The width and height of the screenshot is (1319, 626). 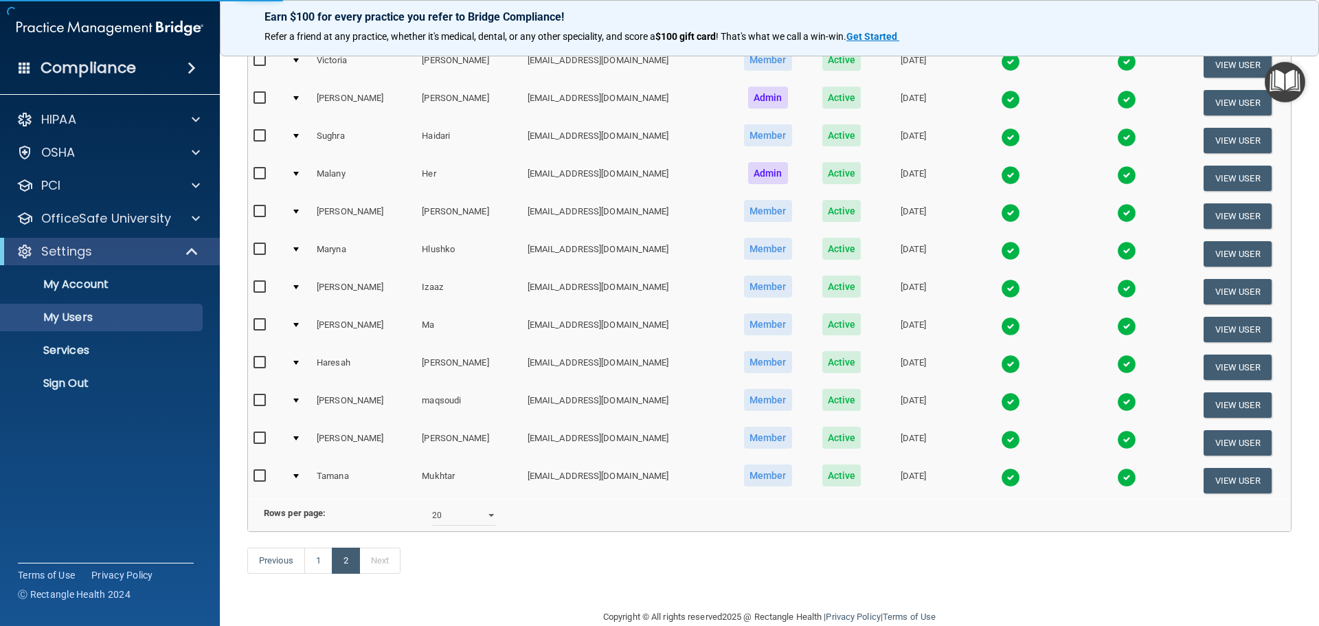 I want to click on p: PCI, so click(x=51, y=186).